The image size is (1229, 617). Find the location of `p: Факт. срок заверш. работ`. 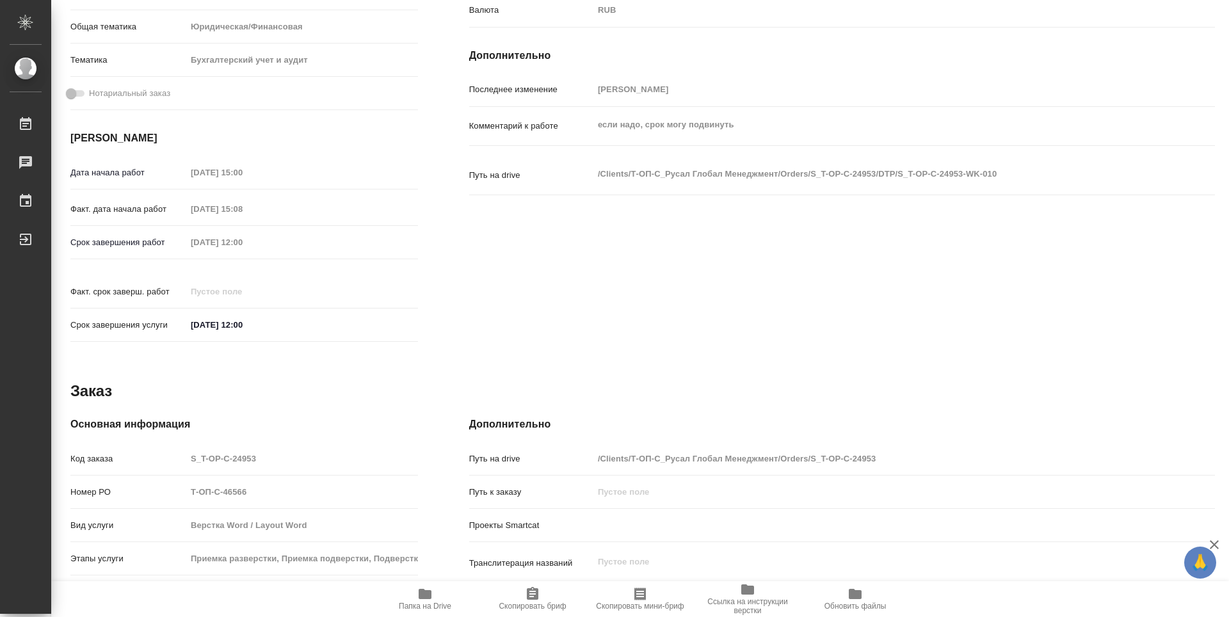

p: Факт. срок заверш. работ is located at coordinates (128, 292).